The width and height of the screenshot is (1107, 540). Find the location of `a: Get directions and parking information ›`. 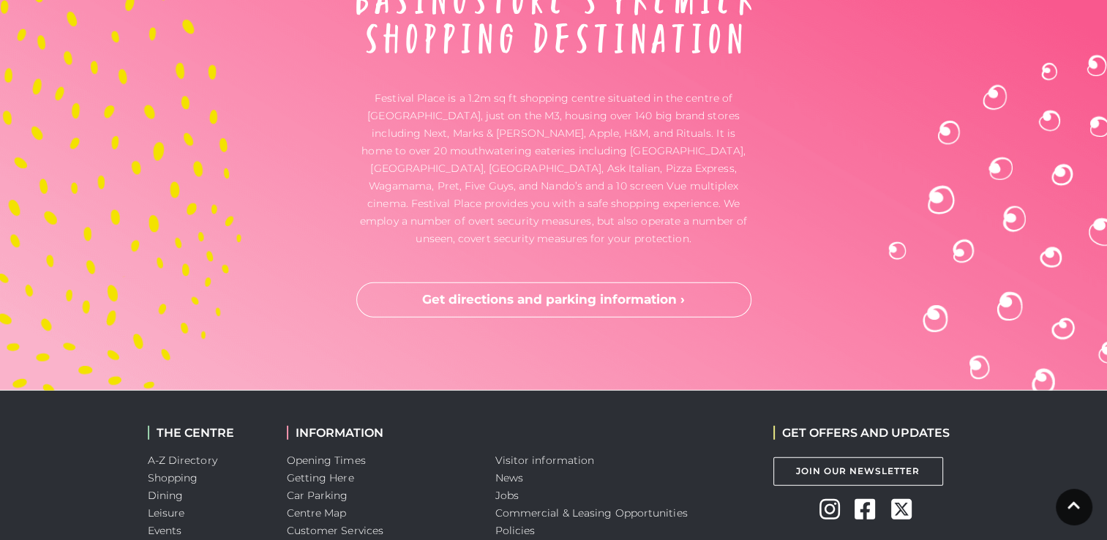

a: Get directions and parking information › is located at coordinates (554, 300).